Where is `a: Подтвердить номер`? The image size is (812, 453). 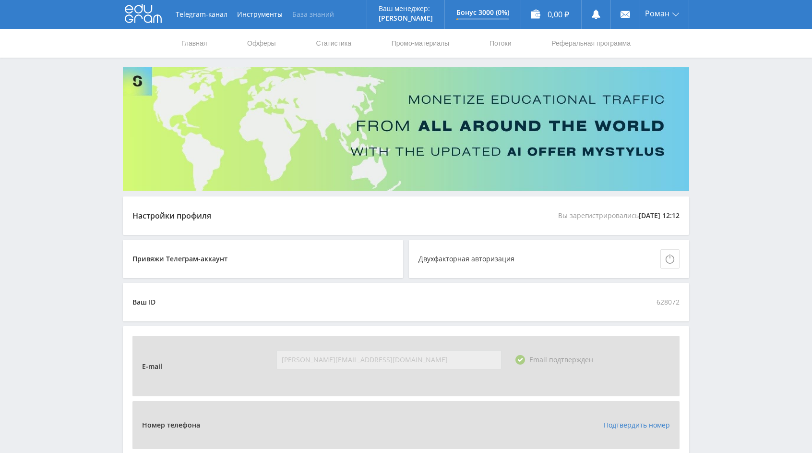
a: Подтвердить номер is located at coordinates (637, 424).